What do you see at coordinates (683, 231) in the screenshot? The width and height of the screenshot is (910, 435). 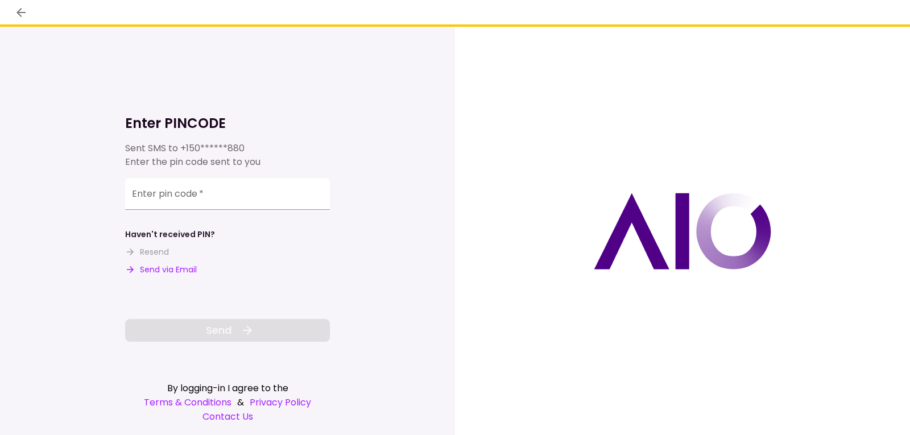 I see `img: AIO logo` at bounding box center [683, 231].